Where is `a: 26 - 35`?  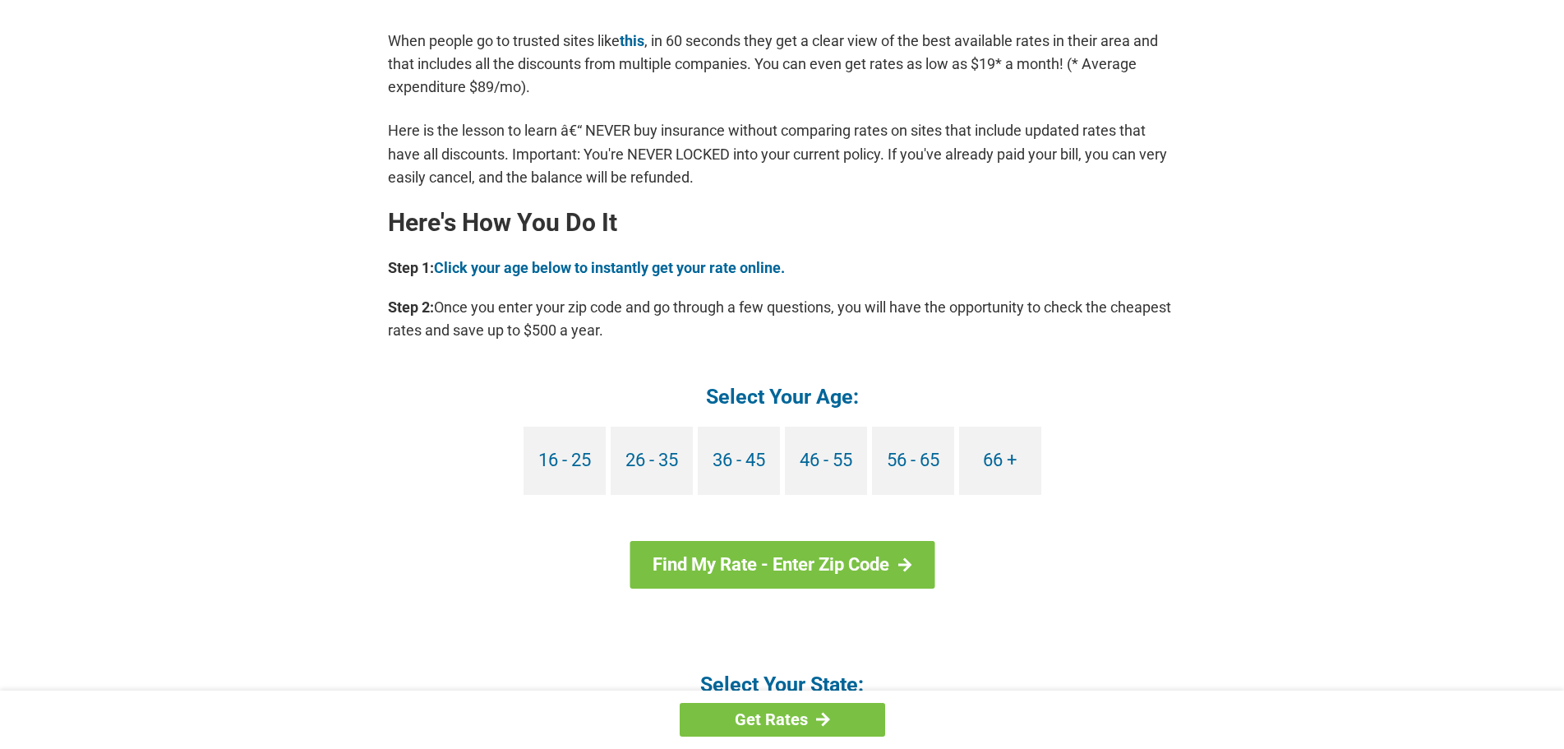 a: 26 - 35 is located at coordinates (652, 460).